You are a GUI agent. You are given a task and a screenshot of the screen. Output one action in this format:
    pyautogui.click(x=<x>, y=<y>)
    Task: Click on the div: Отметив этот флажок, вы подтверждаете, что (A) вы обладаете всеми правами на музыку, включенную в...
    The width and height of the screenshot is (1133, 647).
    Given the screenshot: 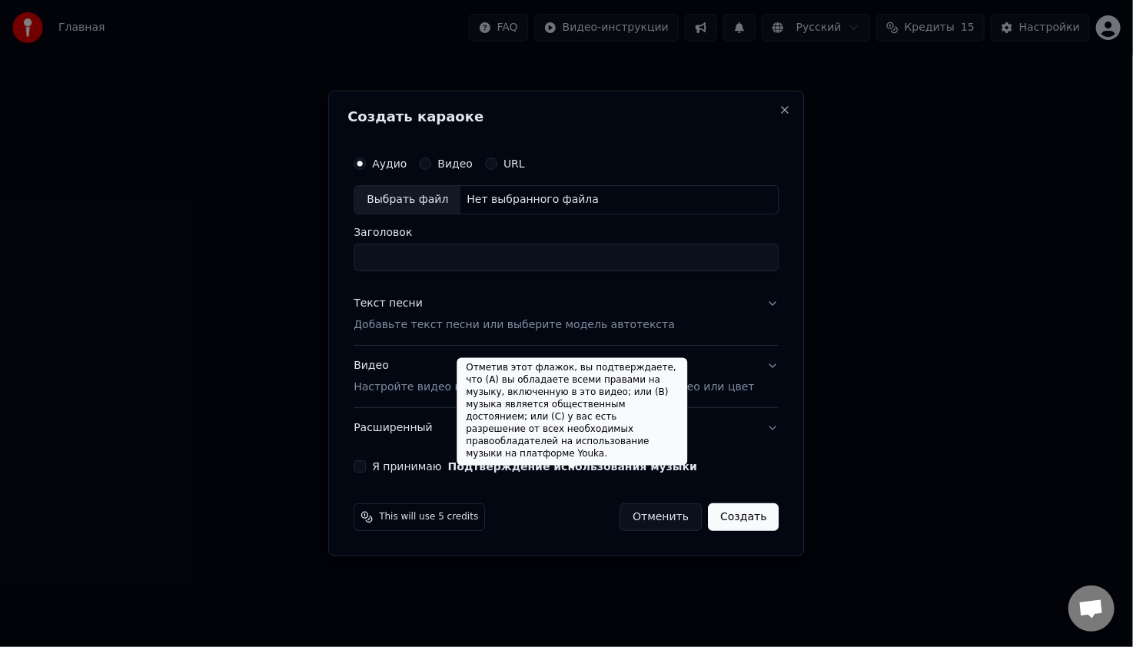 What is the action you would take?
    pyautogui.click(x=572, y=412)
    